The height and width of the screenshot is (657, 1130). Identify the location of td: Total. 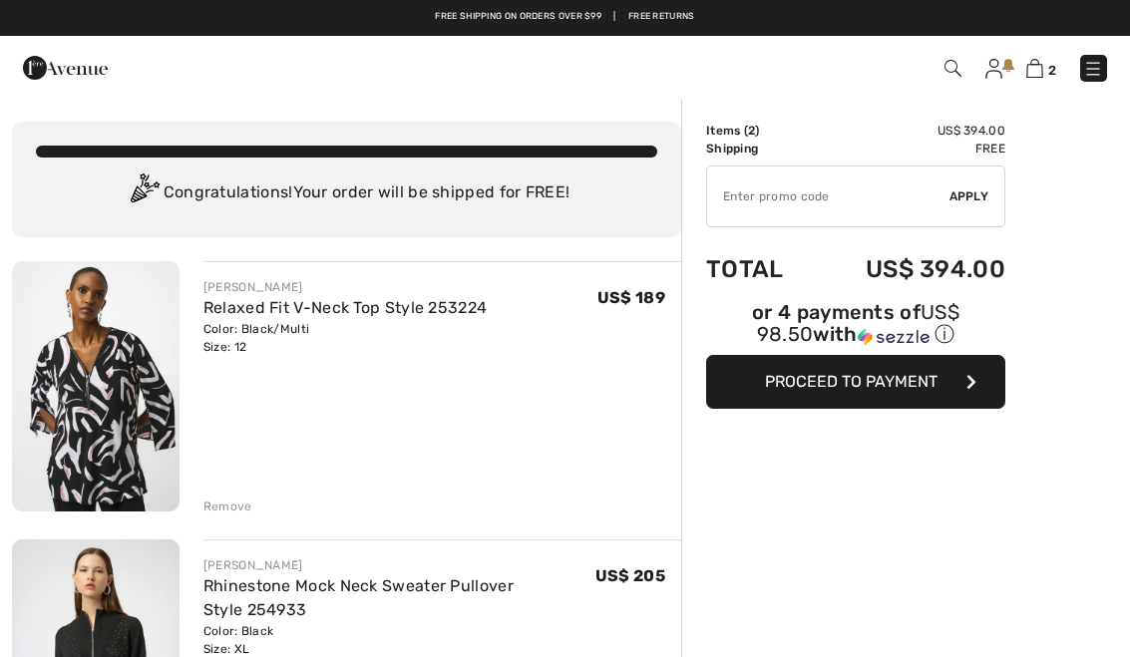
(759, 269).